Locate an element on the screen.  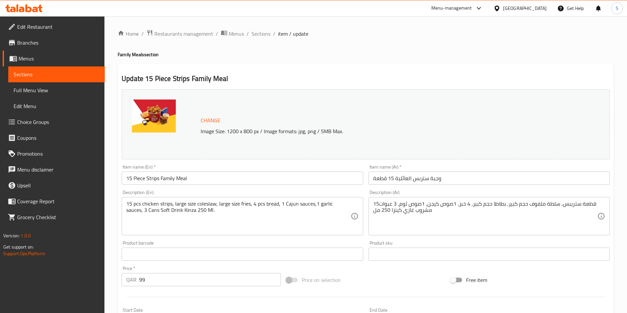
img: mmw_638895641523678940 is located at coordinates (154, 116).